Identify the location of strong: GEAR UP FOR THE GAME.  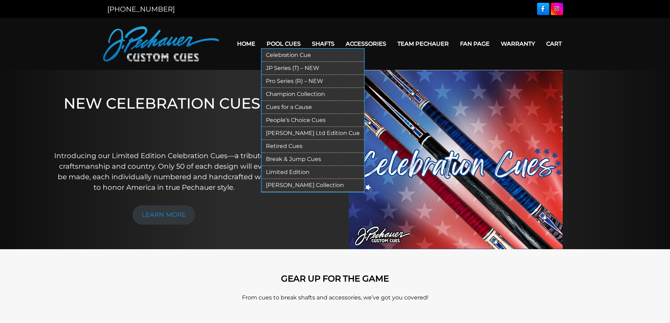
(335, 278).